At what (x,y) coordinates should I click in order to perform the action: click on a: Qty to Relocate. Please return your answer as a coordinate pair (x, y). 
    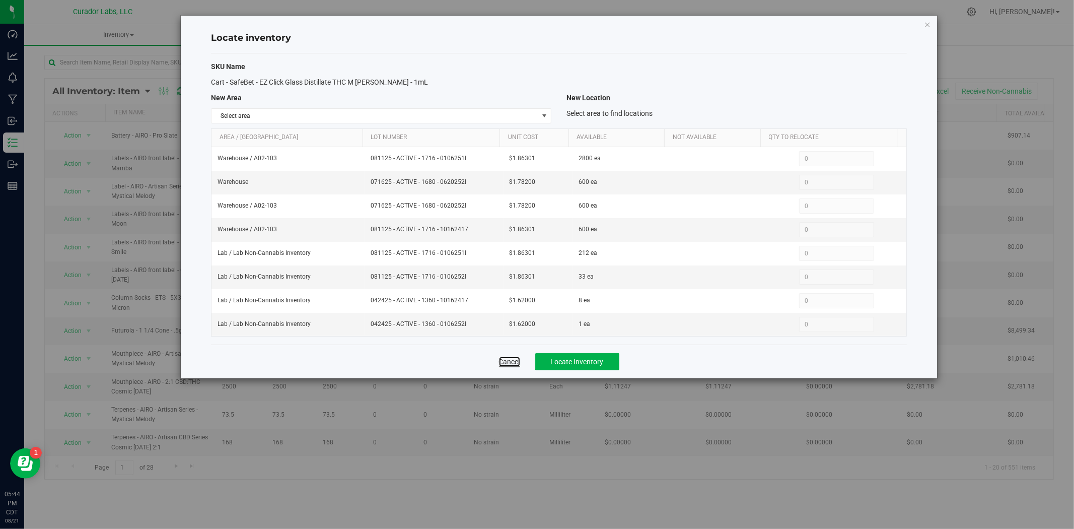
    Looking at the image, I should click on (831, 137).